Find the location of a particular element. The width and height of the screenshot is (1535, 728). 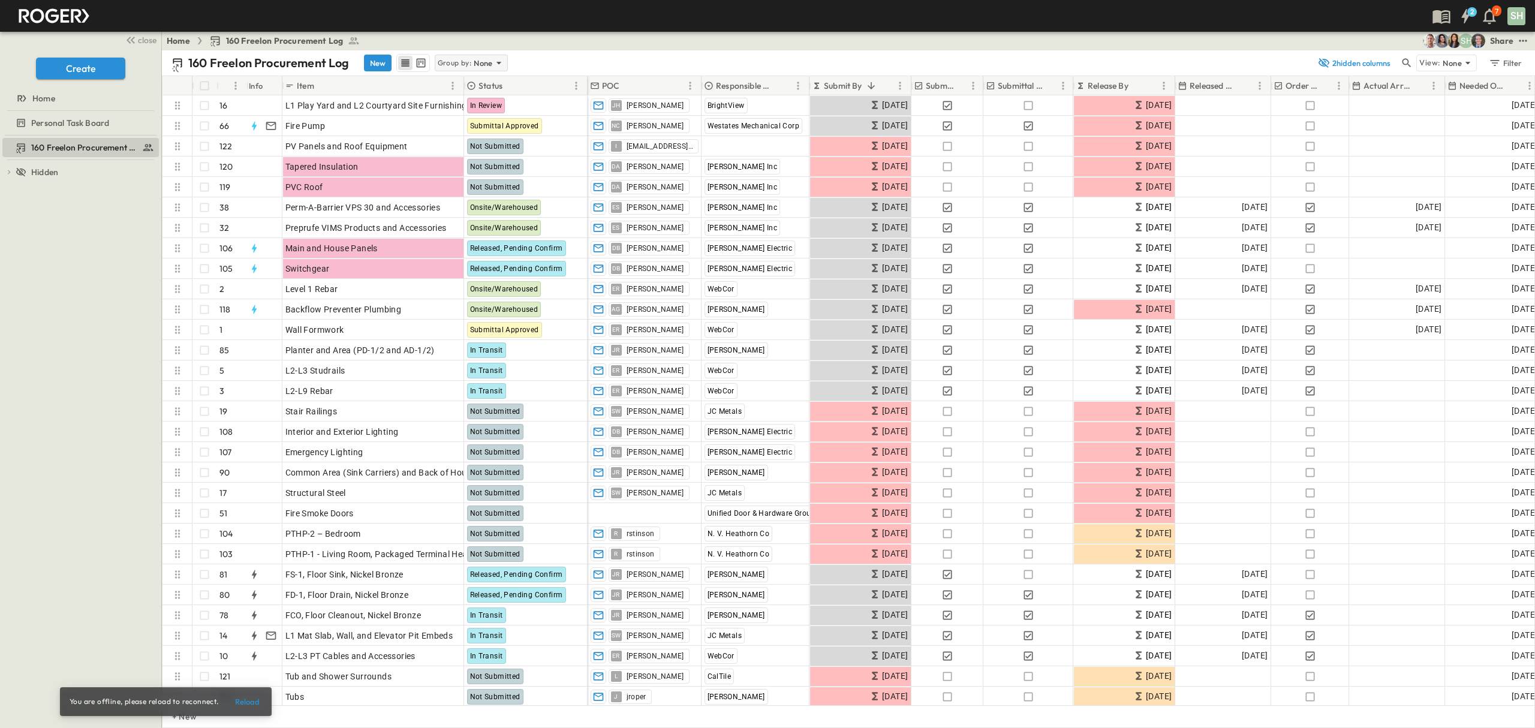

span: Structural Steel is located at coordinates (315, 493).